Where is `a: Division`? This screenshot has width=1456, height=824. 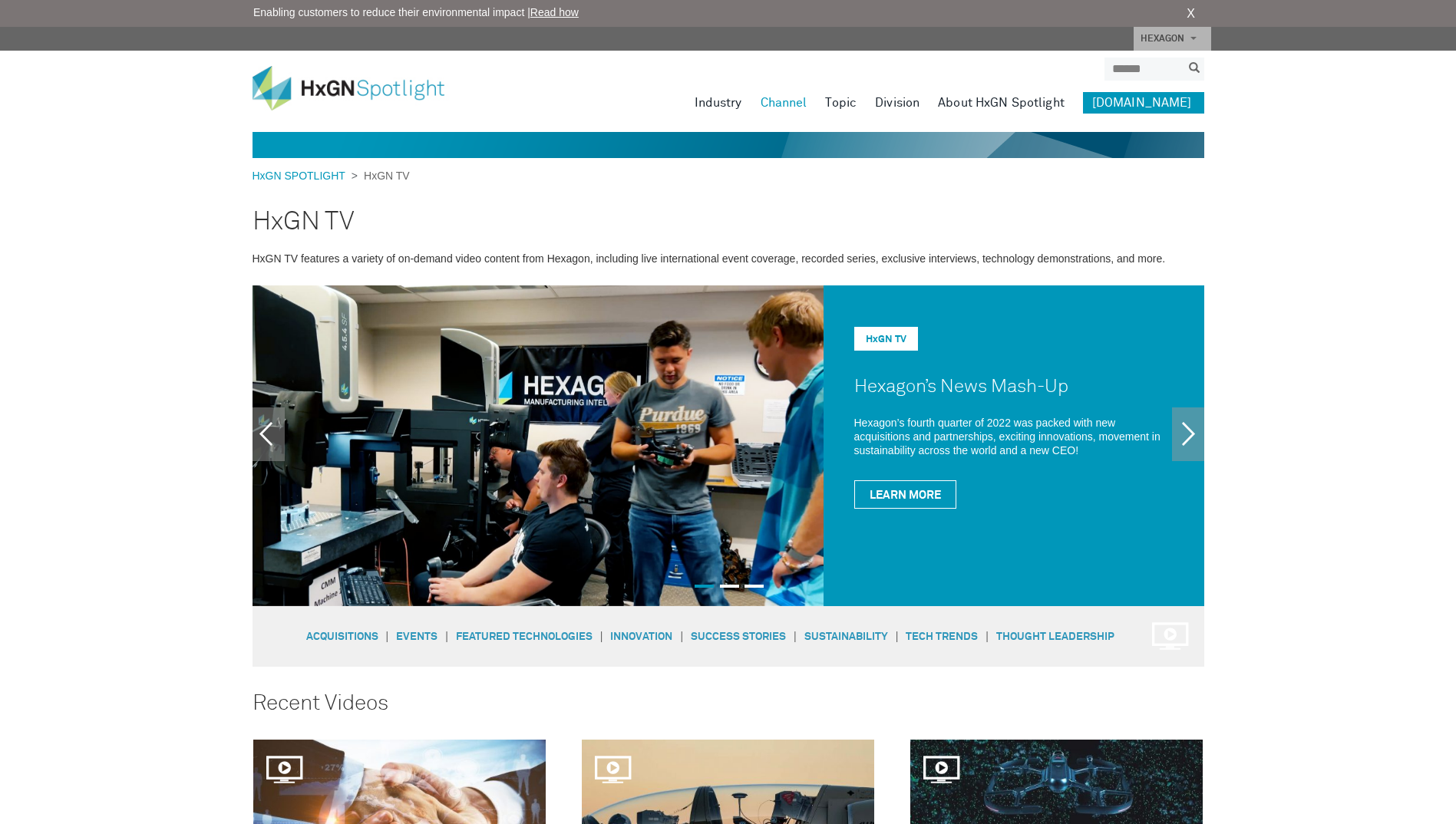 a: Division is located at coordinates (897, 103).